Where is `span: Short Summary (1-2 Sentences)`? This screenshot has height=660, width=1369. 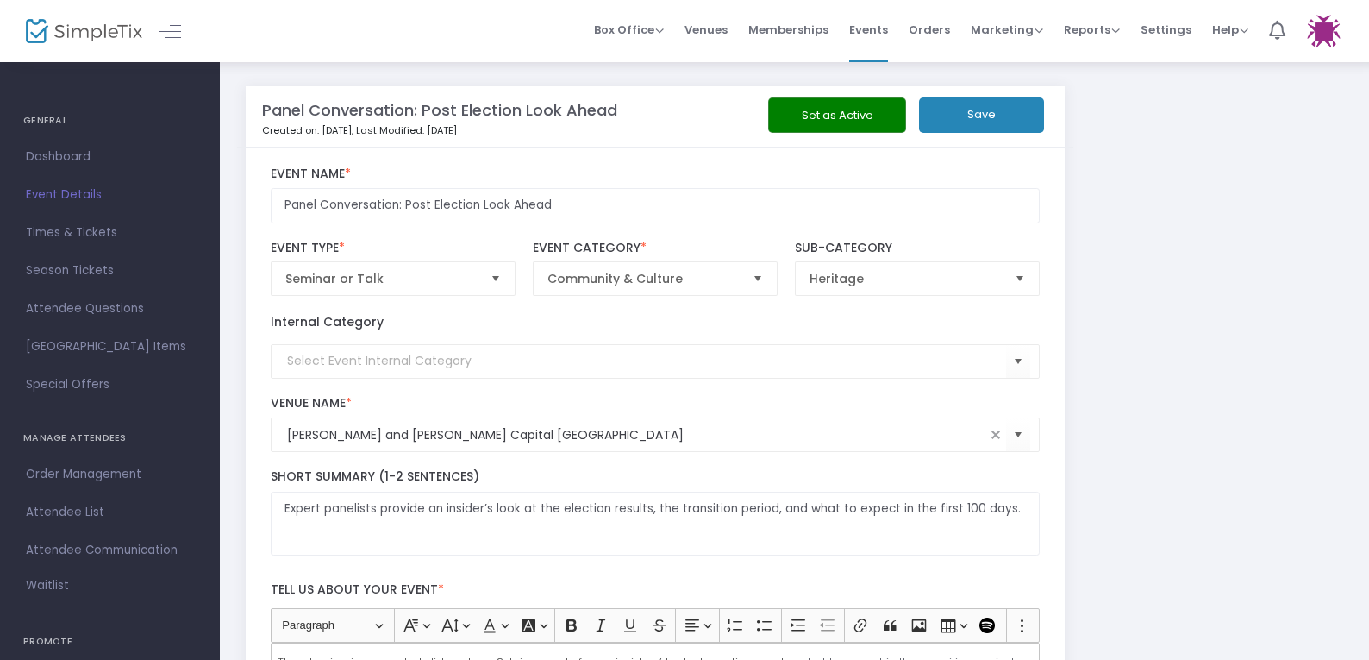
span: Short Summary (1-2 Sentences) is located at coordinates (375, 476).